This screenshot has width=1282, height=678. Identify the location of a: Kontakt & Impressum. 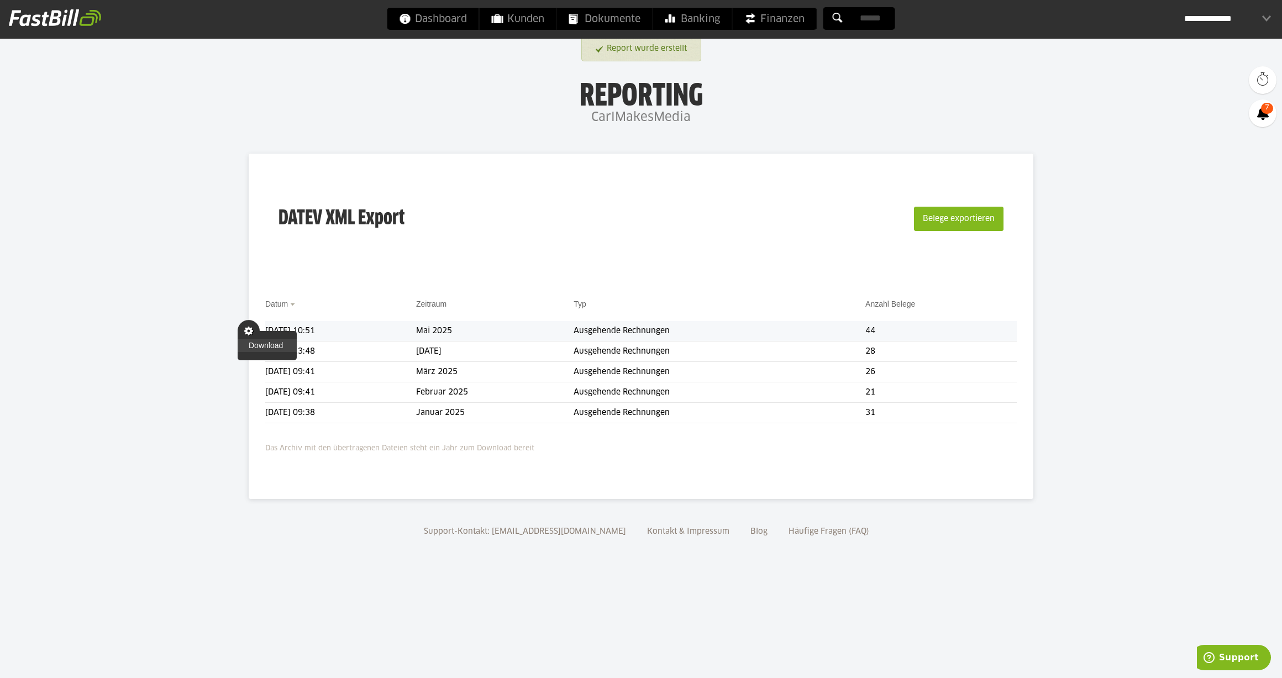
(688, 532).